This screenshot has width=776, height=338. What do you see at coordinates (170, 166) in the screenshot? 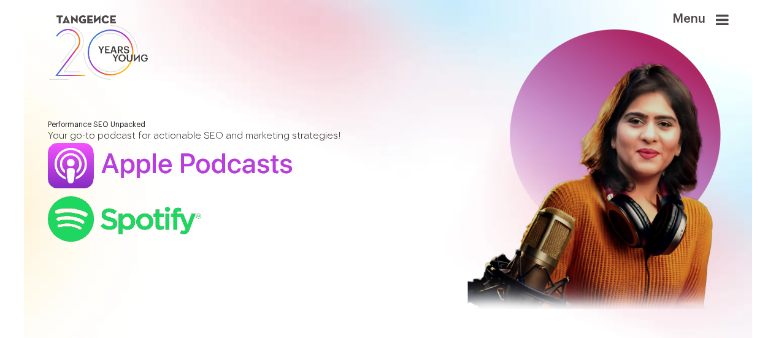
I see `img: apple-podcast.png` at bounding box center [170, 166].